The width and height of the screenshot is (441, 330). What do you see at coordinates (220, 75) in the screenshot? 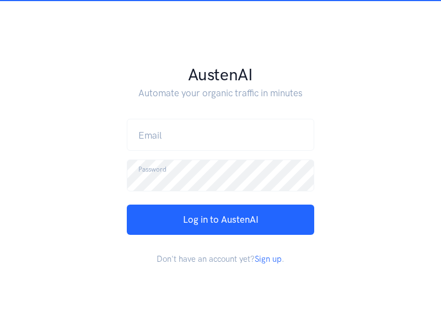
I see `h1: AustenAI` at bounding box center [220, 75].